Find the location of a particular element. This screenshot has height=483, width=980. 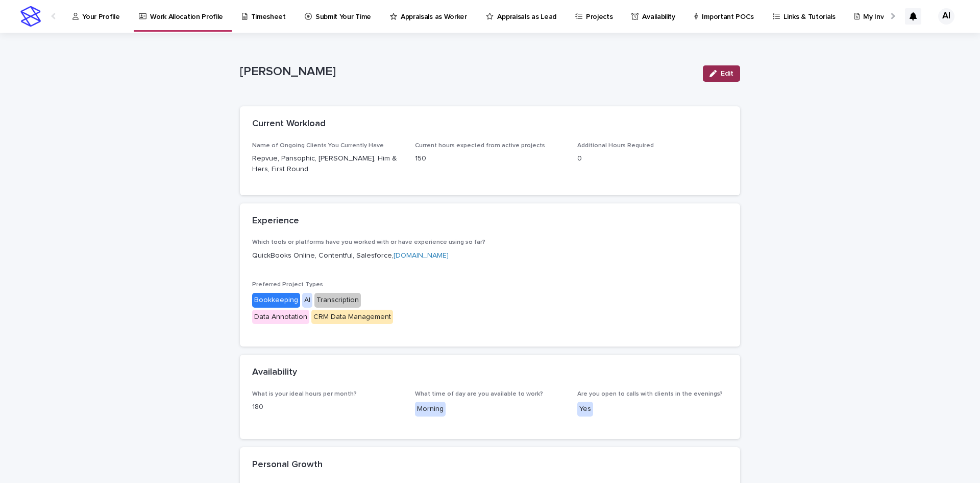

div: CRM Data Management is located at coordinates (352, 317).